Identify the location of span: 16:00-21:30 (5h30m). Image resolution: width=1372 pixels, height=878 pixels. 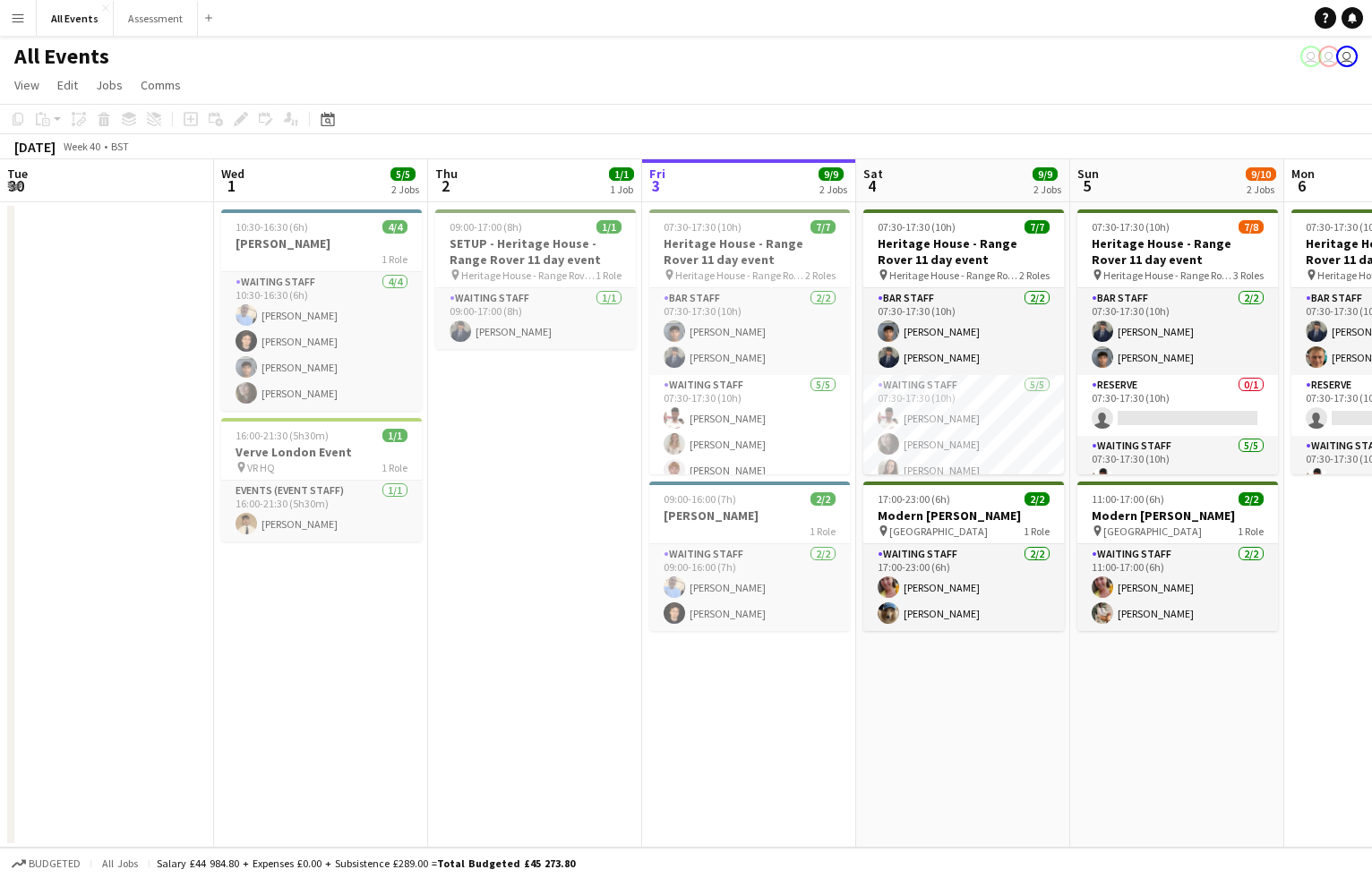
(282, 435).